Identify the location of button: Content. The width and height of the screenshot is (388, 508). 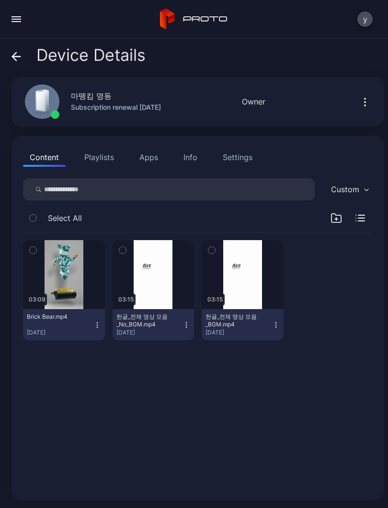
(44, 157).